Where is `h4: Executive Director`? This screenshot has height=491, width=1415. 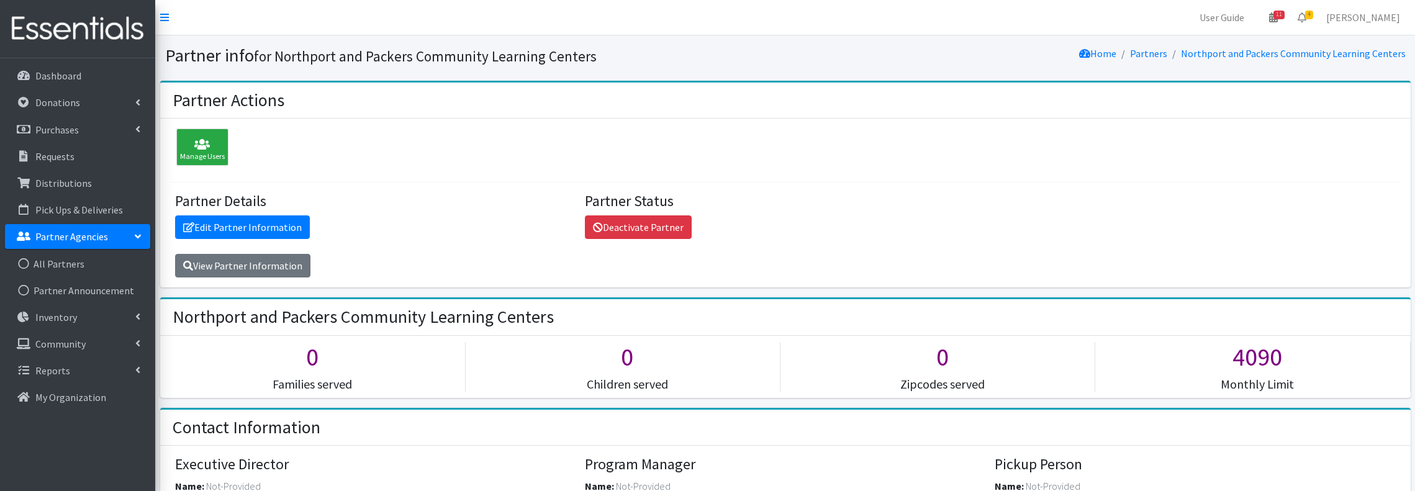 h4: Executive Director is located at coordinates (375, 464).